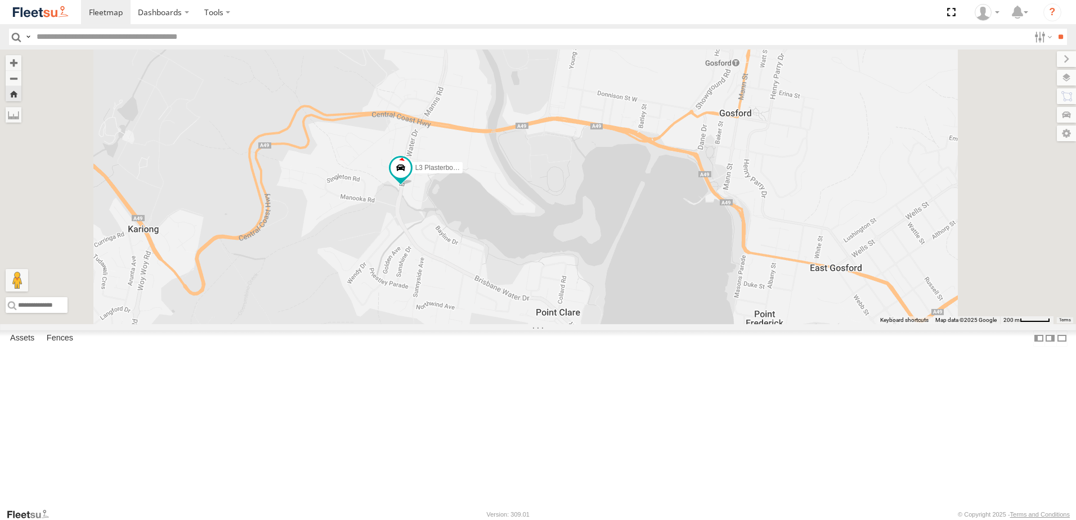  I want to click on span: L3 Plasterboard Truck, so click(448, 168).